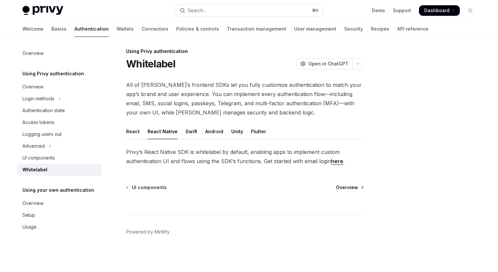 Image resolution: width=498 pixels, height=272 pixels. I want to click on a: Connectors, so click(155, 29).